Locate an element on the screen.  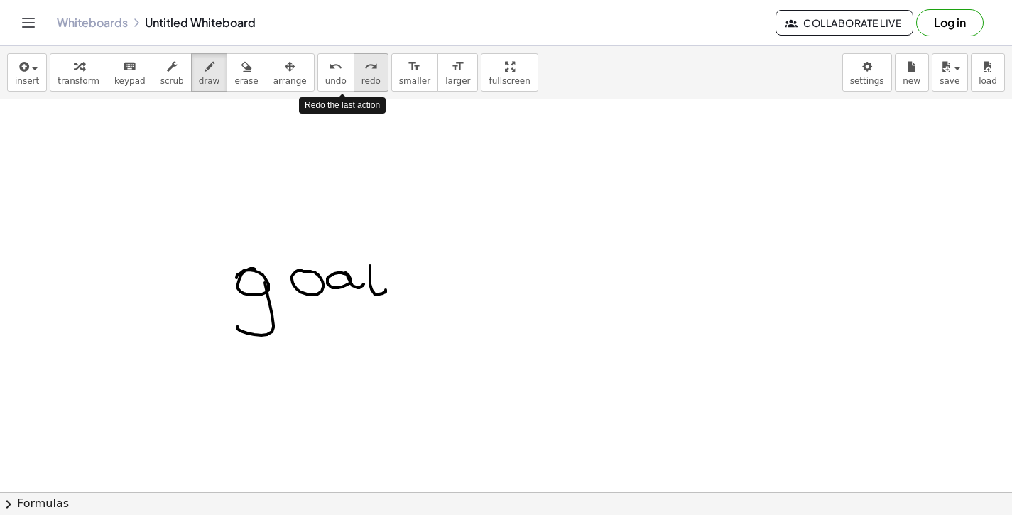
button: keyboardkeypad is located at coordinates (130, 72).